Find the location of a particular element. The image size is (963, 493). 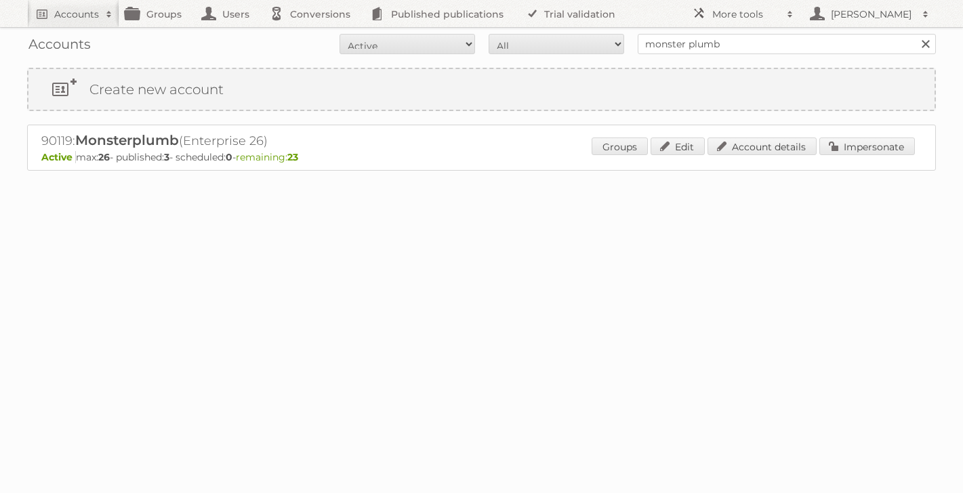

a: Edit is located at coordinates (678, 146).